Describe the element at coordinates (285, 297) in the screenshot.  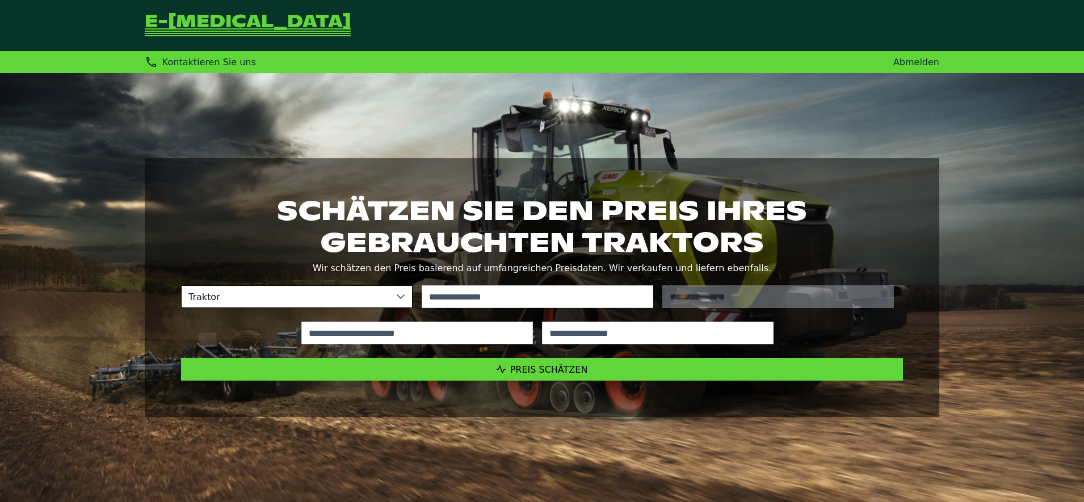
I see `span: Traktor` at that location.